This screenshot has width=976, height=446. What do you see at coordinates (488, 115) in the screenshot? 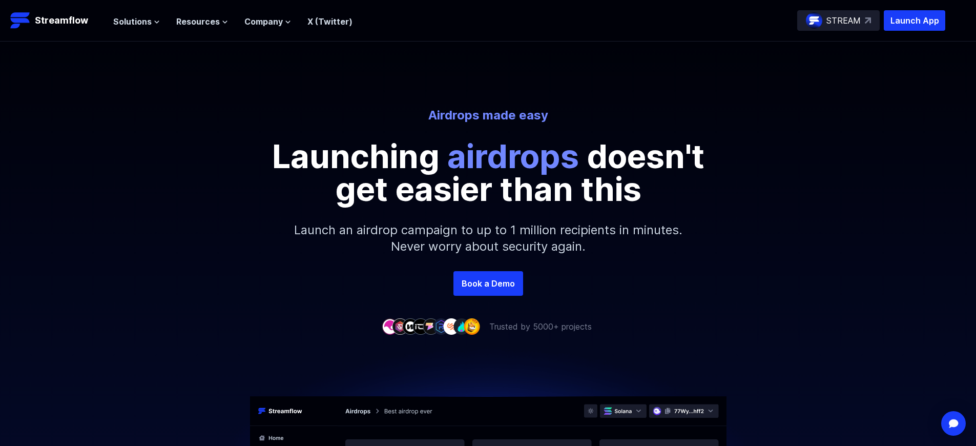
I see `p: Airdrops made easy` at bounding box center [488, 115].